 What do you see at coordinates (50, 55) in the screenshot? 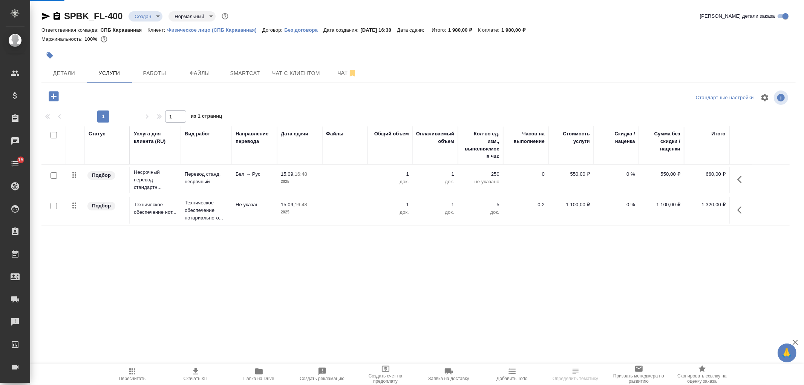
I see `button: Добавить тэг` at bounding box center [50, 55].